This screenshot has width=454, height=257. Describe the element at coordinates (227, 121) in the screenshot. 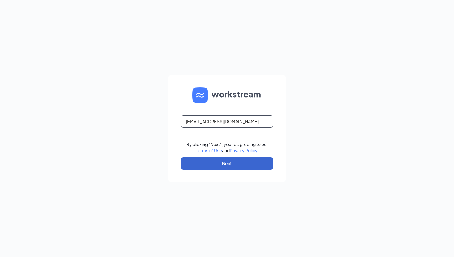

I see `input: Email` at that location.